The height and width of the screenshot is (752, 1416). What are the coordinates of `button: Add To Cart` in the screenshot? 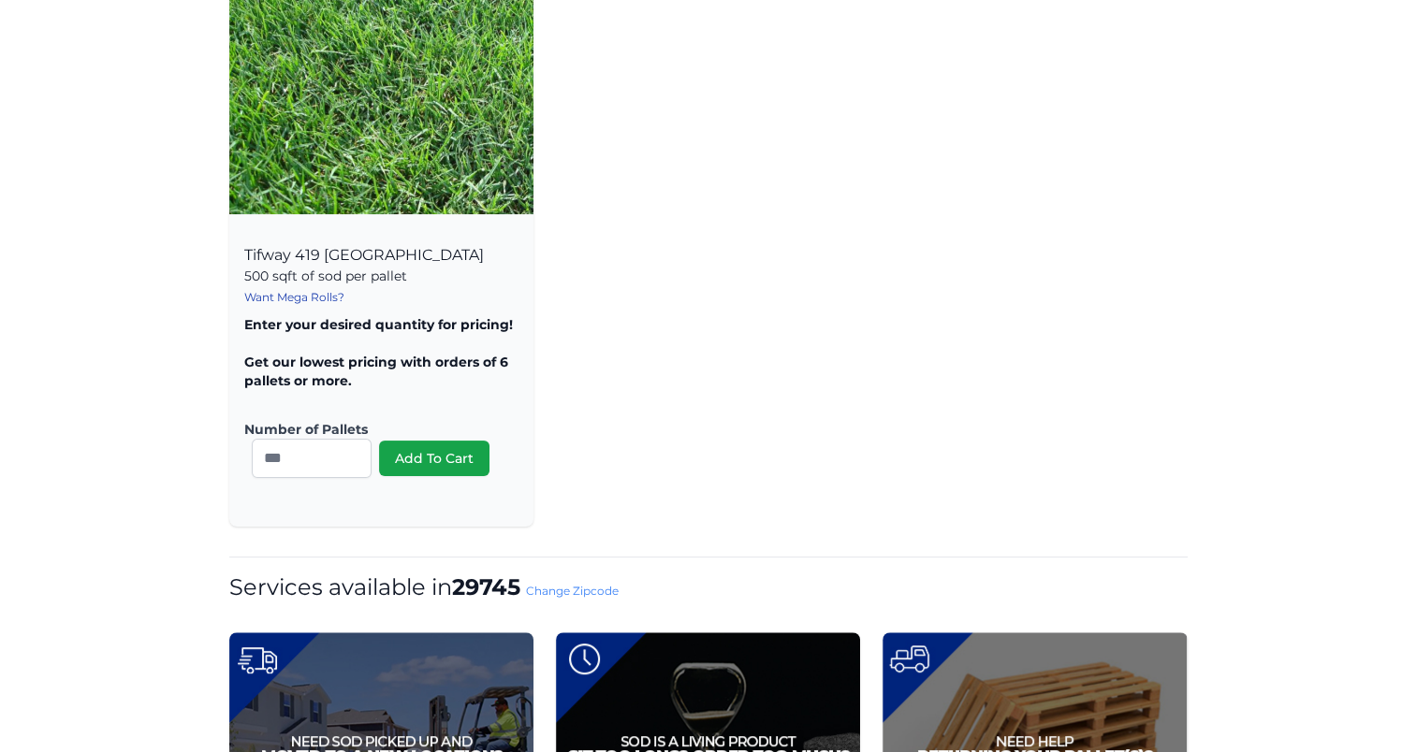 It's located at (434, 458).